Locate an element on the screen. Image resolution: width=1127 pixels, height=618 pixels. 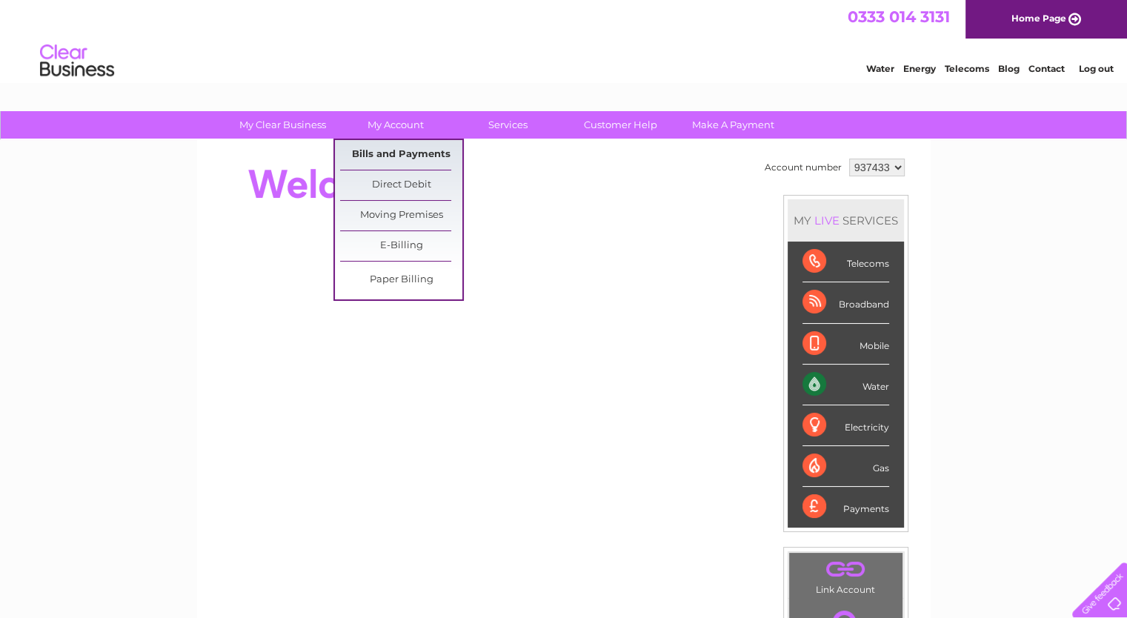
div: Electricity is located at coordinates (845, 425).